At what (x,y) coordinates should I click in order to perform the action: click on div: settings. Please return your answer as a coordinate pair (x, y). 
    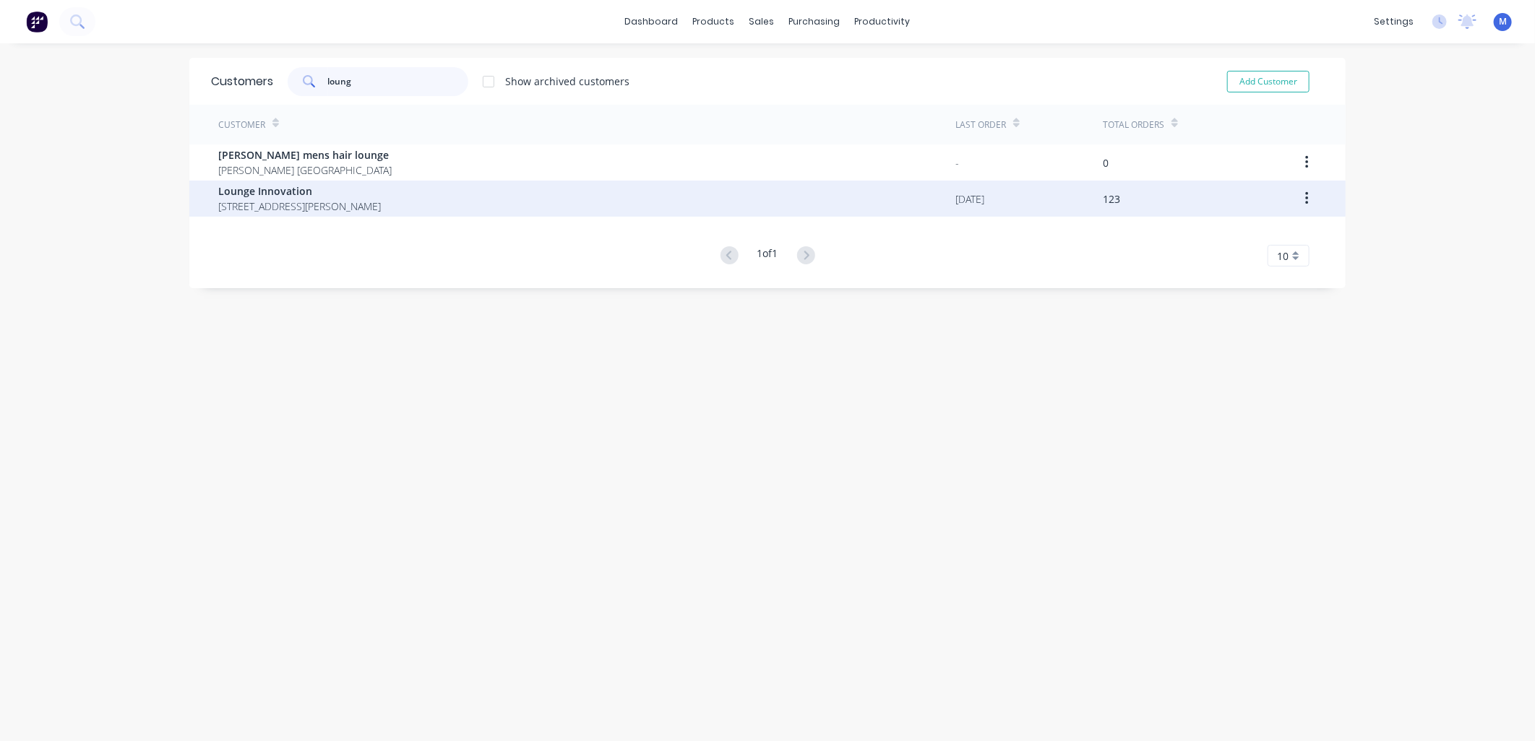
    Looking at the image, I should click on (1393, 22).